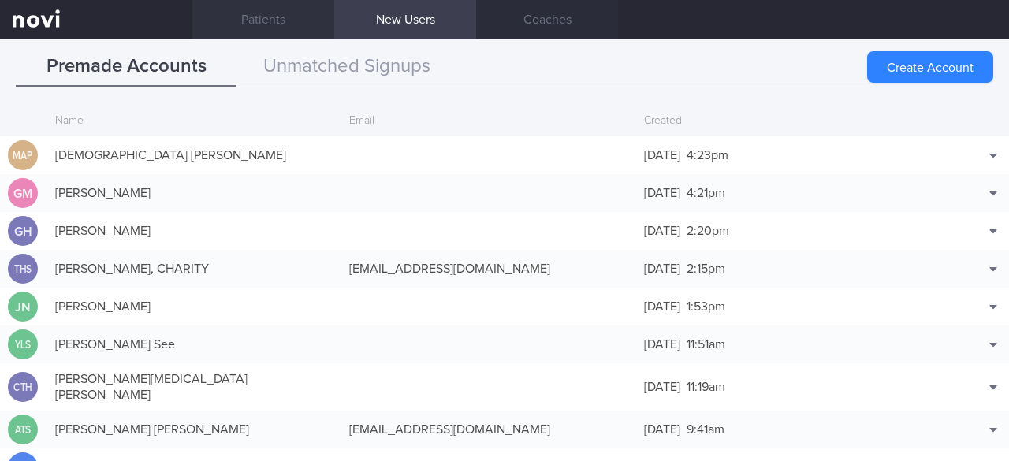 The width and height of the screenshot is (1009, 461). Describe the element at coordinates (706, 430) in the screenshot. I see `span: 9:41am` at that location.